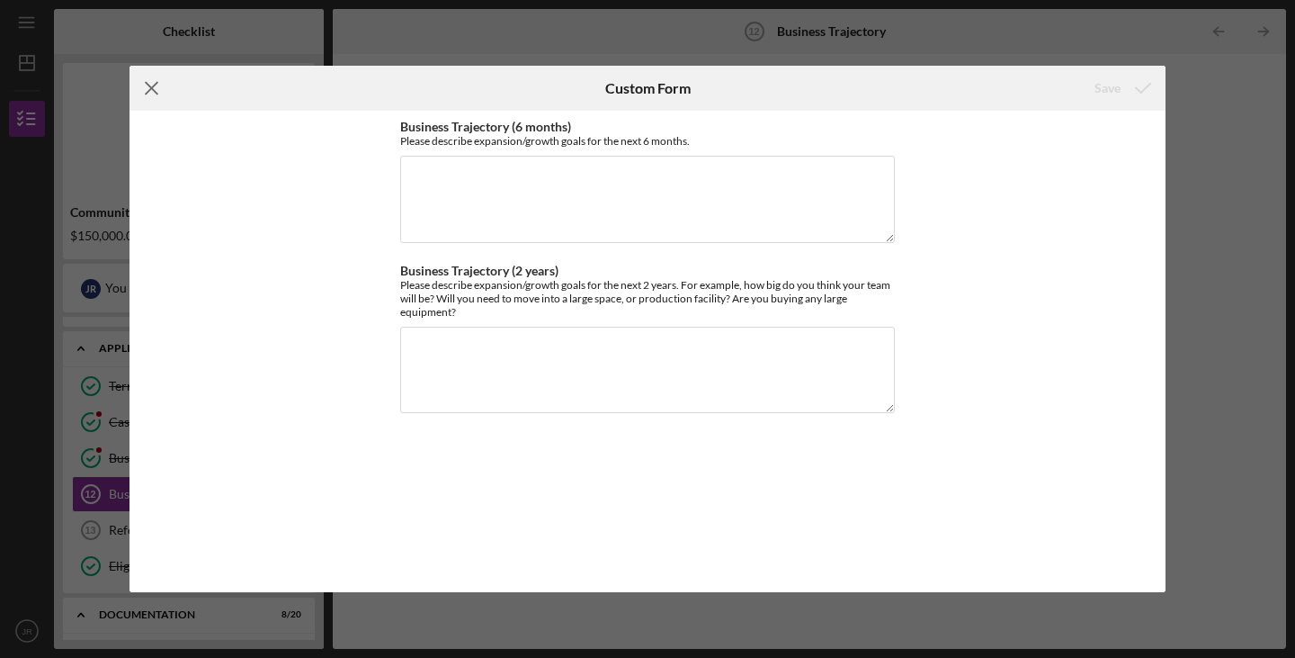 This screenshot has height=658, width=1295. What do you see at coordinates (648, 88) in the screenshot?
I see `h6: Custom Form` at bounding box center [648, 88].